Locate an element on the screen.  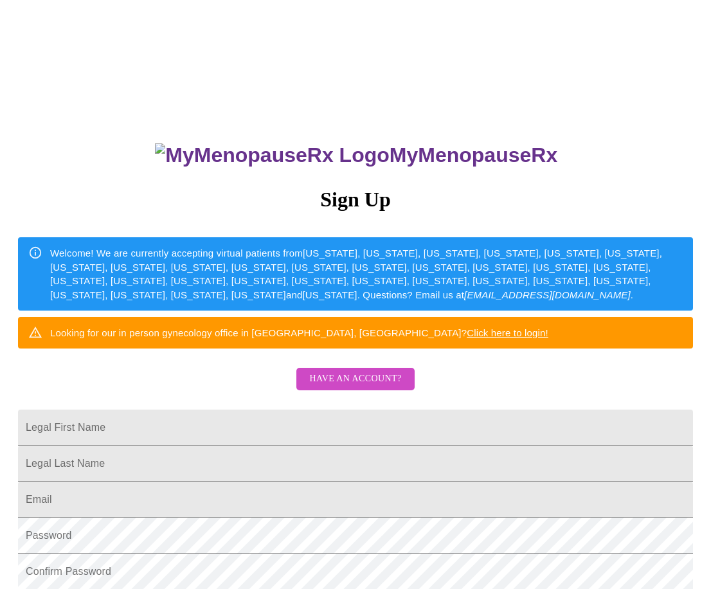
a: Have an account? is located at coordinates (355, 387).